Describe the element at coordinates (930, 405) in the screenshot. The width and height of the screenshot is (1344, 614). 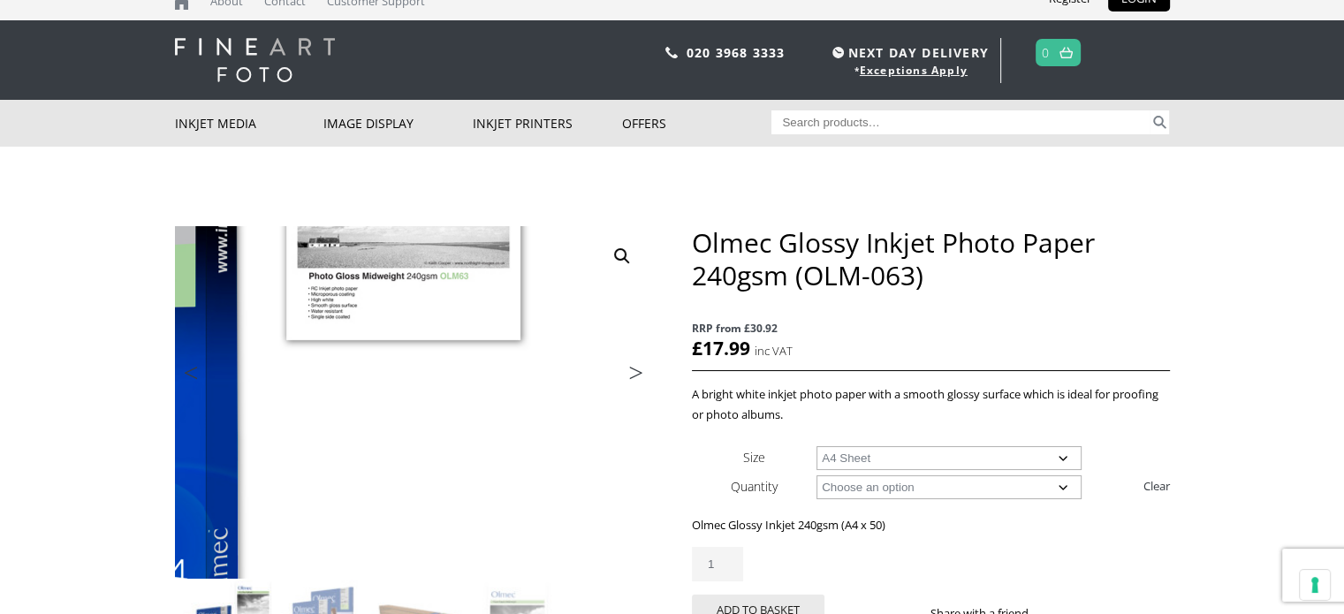
I see `p: A bright white inkjet photo paper with a smooth glossy surface which is ideal for proofing or pho...` at that location.